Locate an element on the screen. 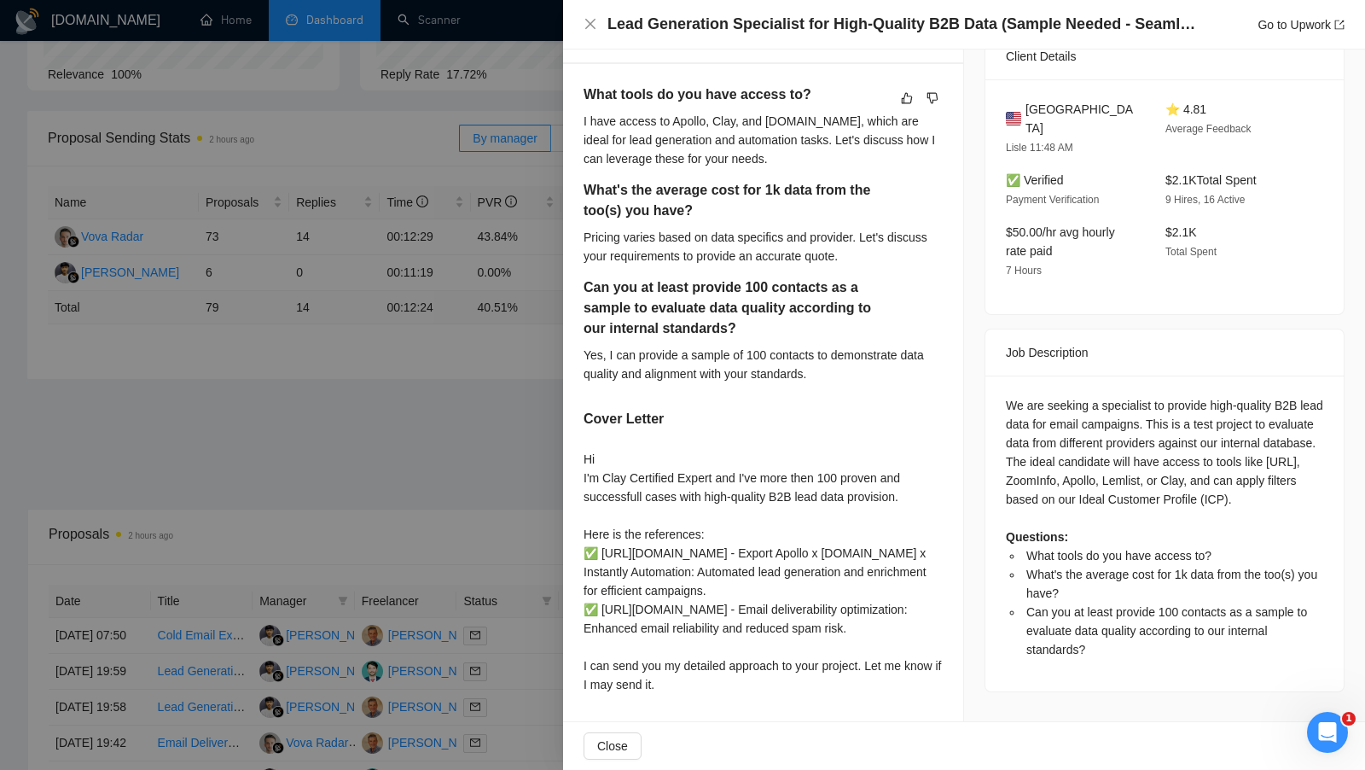 This screenshot has height=770, width=1365. button: dislike is located at coordinates (933, 98).